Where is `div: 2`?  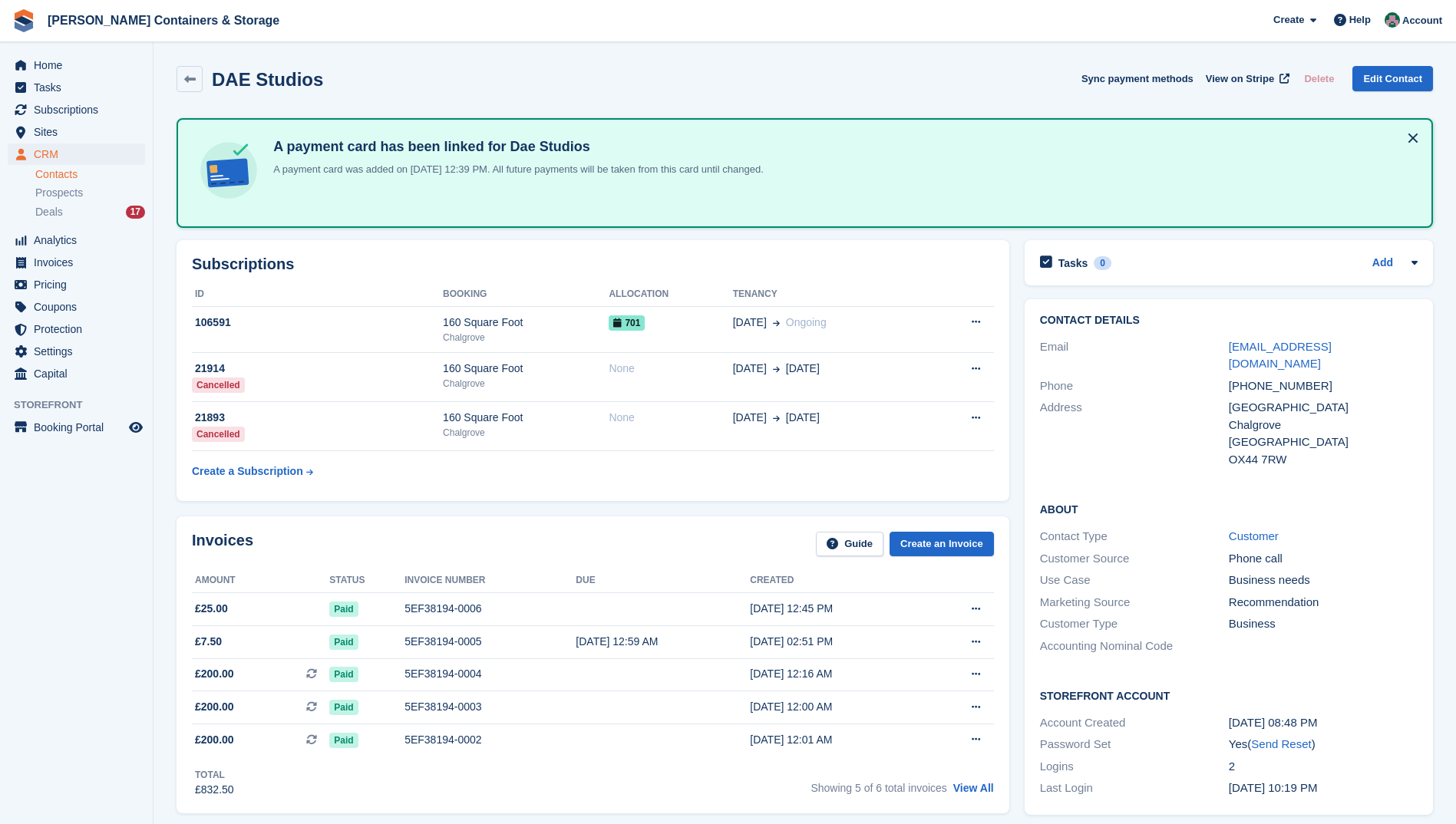
div: 2 is located at coordinates (1323, 767).